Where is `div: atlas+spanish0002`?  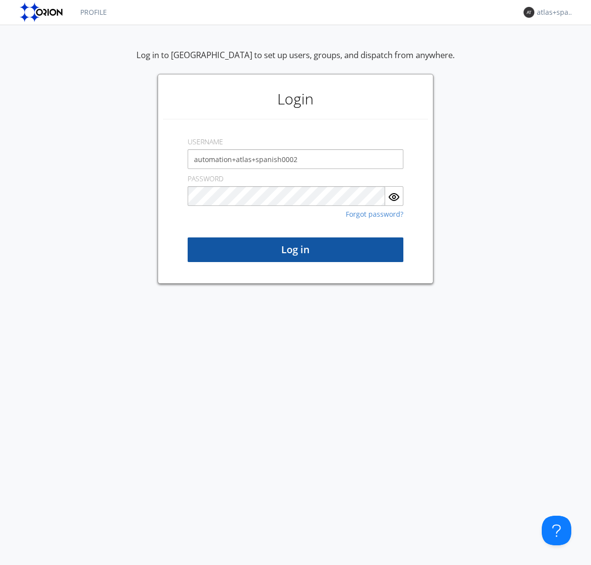
div: atlas+spanish0002 is located at coordinates (555, 12).